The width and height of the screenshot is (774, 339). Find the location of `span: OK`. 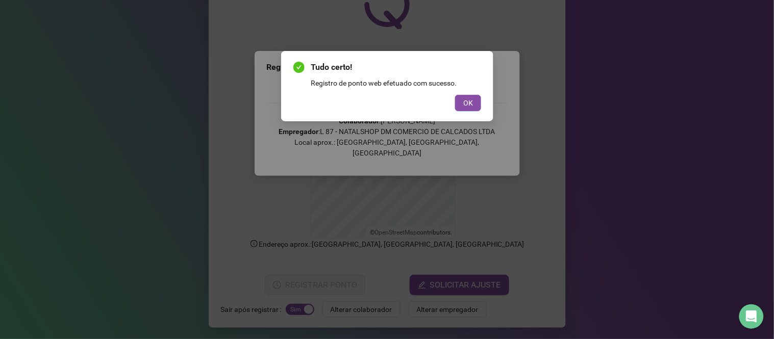

span: OK is located at coordinates (468, 103).